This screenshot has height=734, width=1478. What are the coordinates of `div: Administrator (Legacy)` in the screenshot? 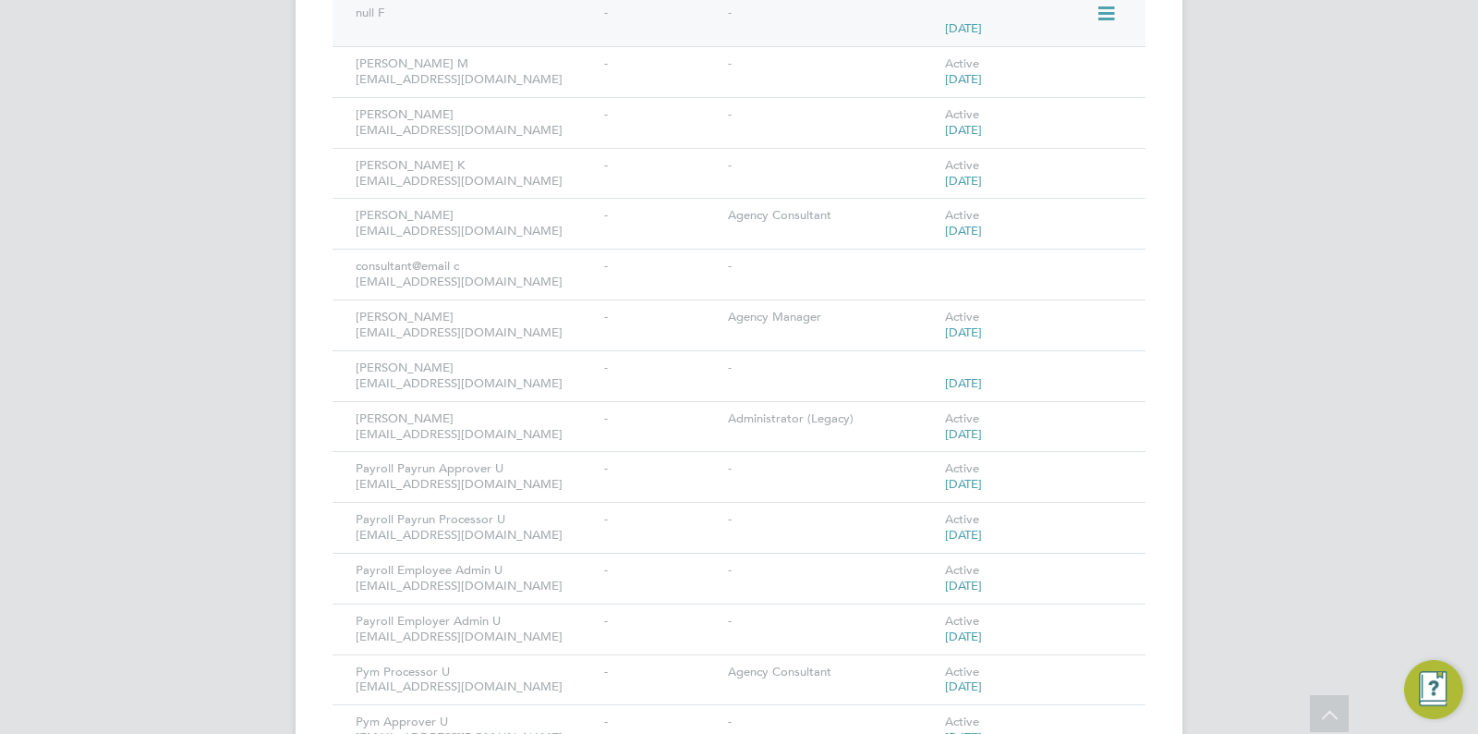 It's located at (832, 419).